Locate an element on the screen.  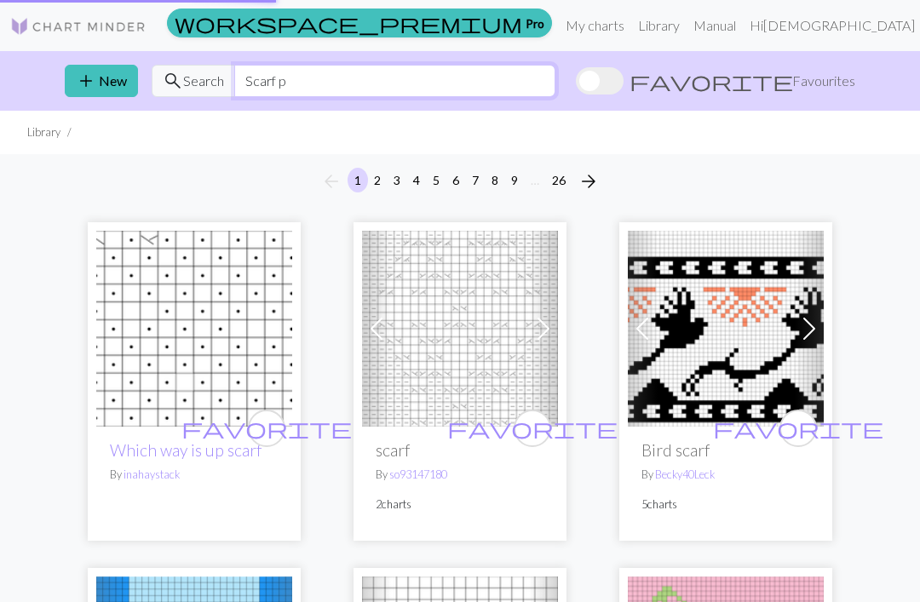
span: add is located at coordinates (86, 81).